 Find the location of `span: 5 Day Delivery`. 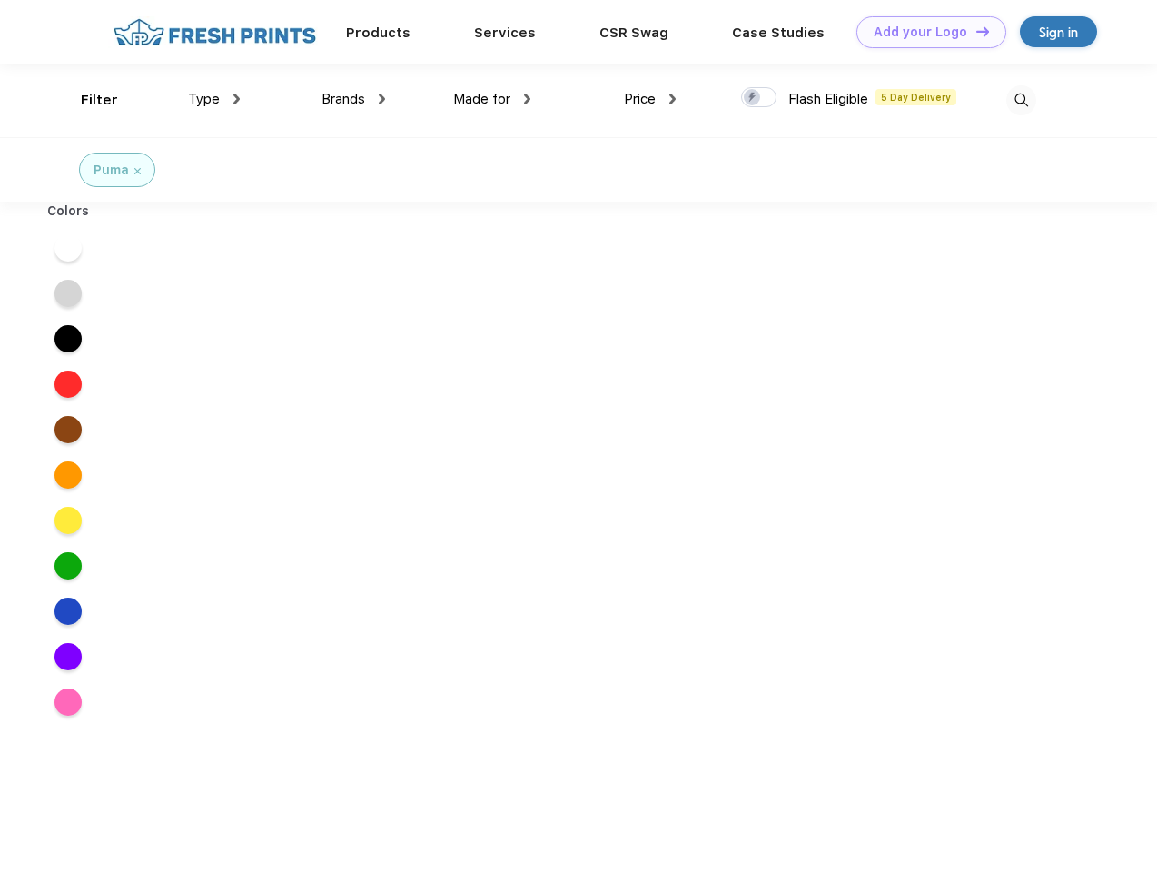

span: 5 Day Delivery is located at coordinates (916, 97).